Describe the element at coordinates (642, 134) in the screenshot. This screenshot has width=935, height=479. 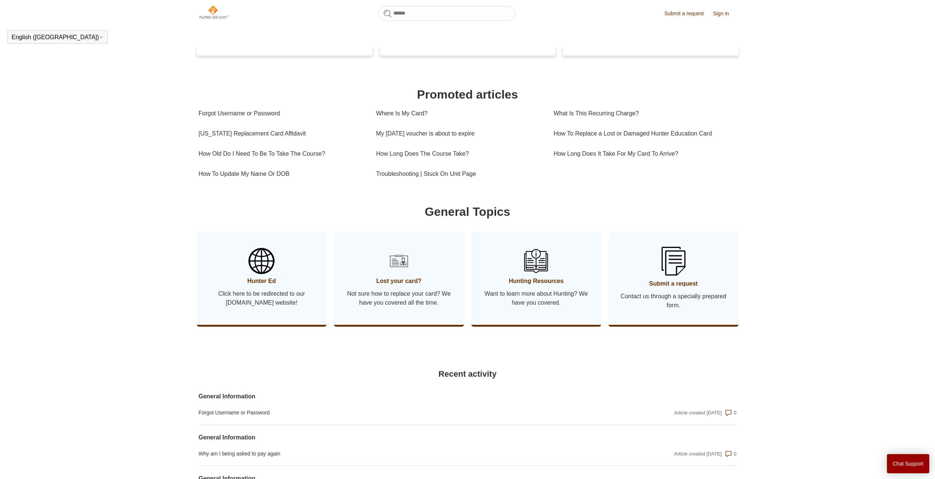
I see `a: How To Replace a Lost or Damaged Hunter Education Card` at that location.